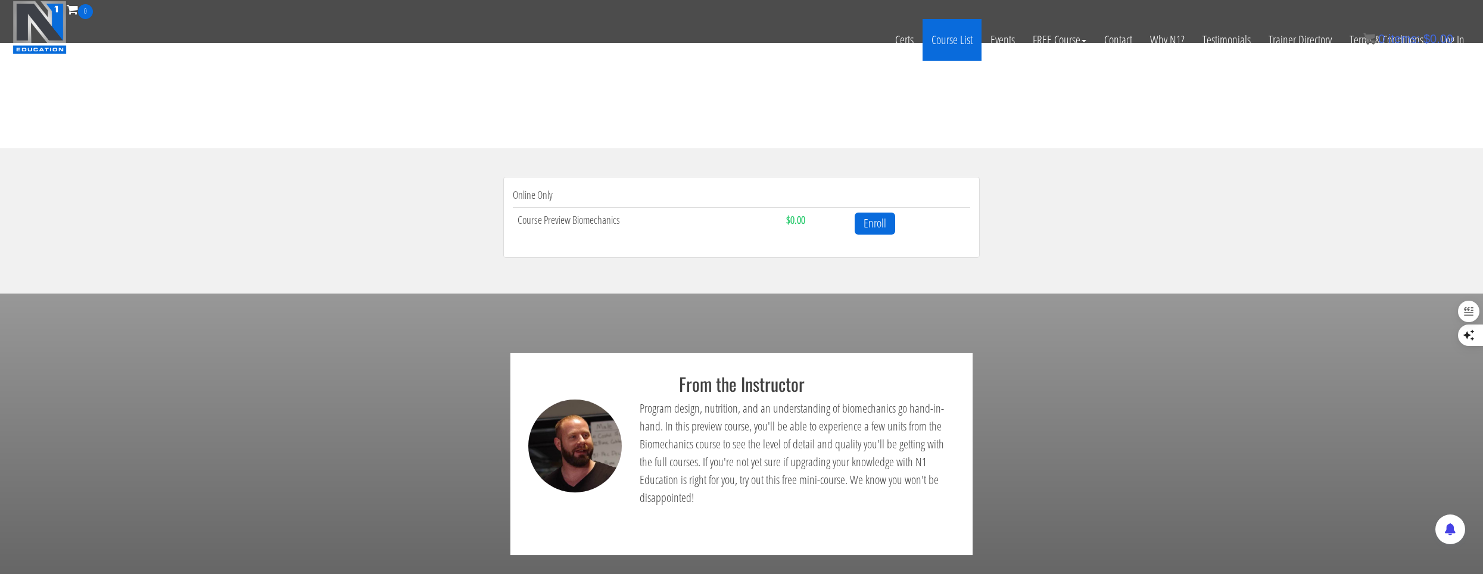  What do you see at coordinates (742, 384) in the screenshot?
I see `h2: From the Instructor` at bounding box center [742, 384].